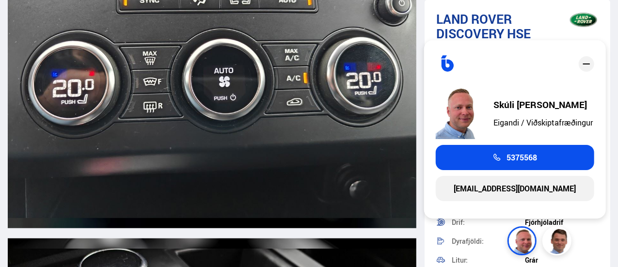  Describe the element at coordinates (483, 33) in the screenshot. I see `span: Discovery HSE` at that location.